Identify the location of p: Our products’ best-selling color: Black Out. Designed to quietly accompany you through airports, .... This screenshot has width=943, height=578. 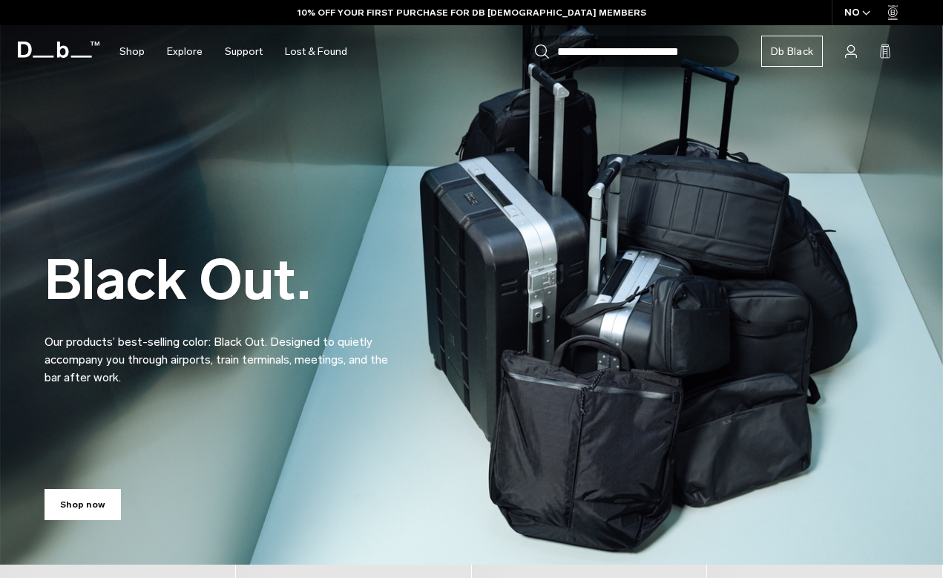
(223, 351).